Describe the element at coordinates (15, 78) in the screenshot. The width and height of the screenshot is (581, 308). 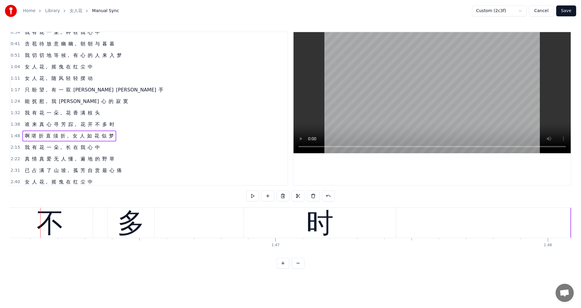
I see `span: 1:11` at that location.